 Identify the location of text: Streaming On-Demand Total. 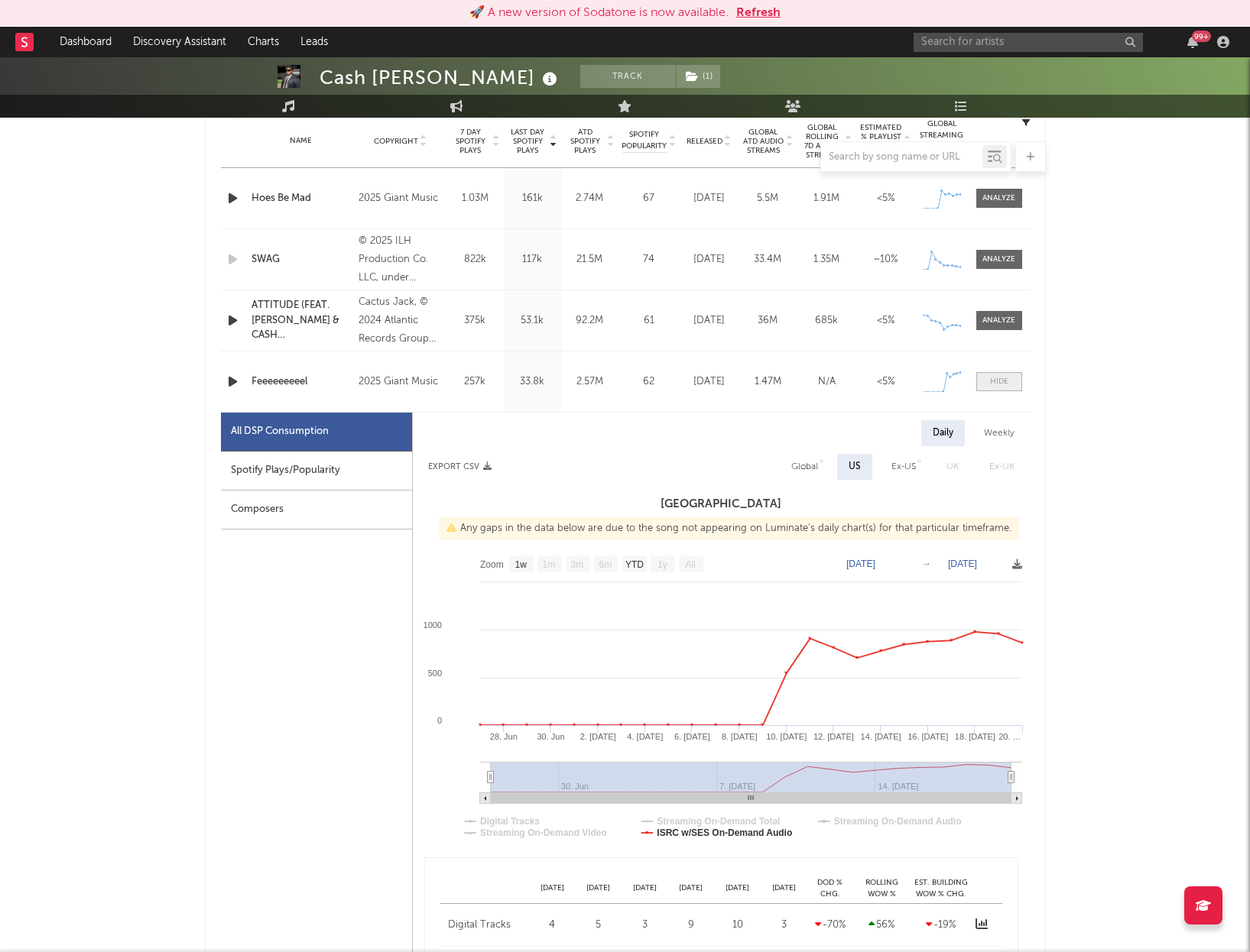
(717, 821).